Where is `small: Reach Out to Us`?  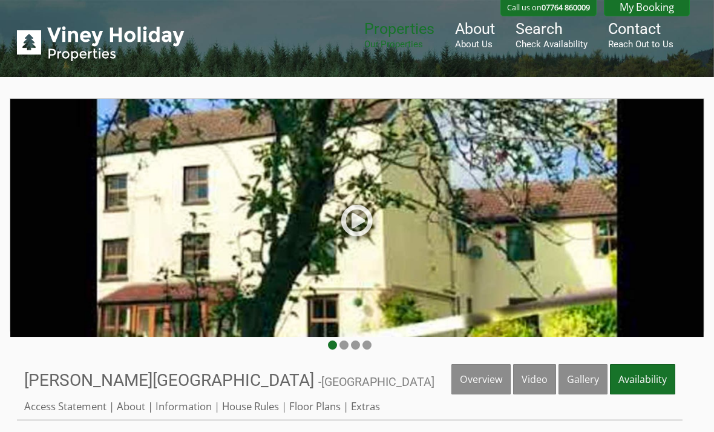
small: Reach Out to Us is located at coordinates (641, 44).